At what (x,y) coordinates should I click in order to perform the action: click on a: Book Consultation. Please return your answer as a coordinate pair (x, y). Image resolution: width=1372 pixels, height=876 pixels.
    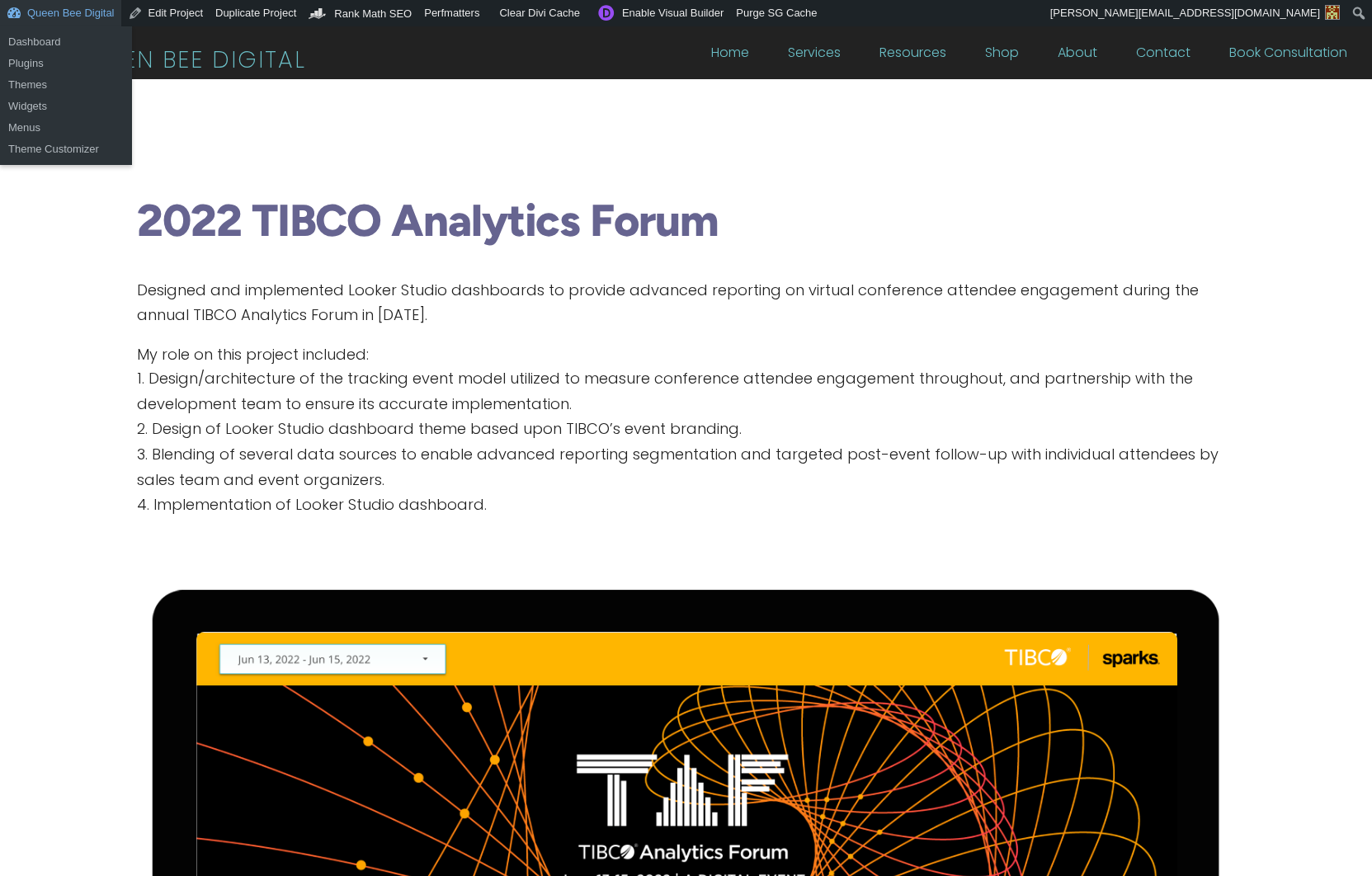
    Looking at the image, I should click on (1288, 56).